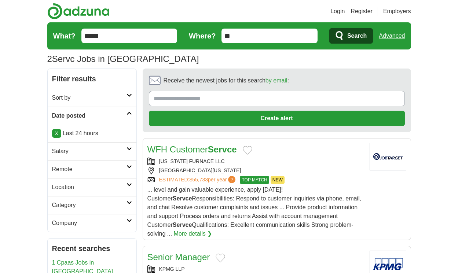 The width and height of the screenshot is (458, 273). What do you see at coordinates (388, 157) in the screenshot?
I see `img: Company logo` at bounding box center [388, 157].